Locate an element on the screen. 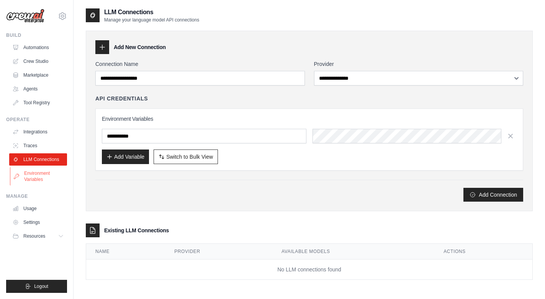  div: Operate is located at coordinates (36, 119).